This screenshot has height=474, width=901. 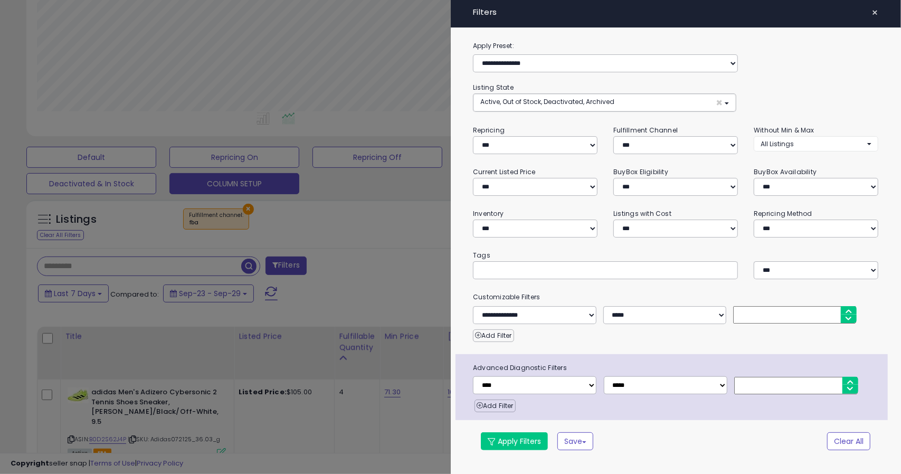 What do you see at coordinates (641, 172) in the screenshot?
I see `small: BuyBox Eligibility` at bounding box center [641, 172].